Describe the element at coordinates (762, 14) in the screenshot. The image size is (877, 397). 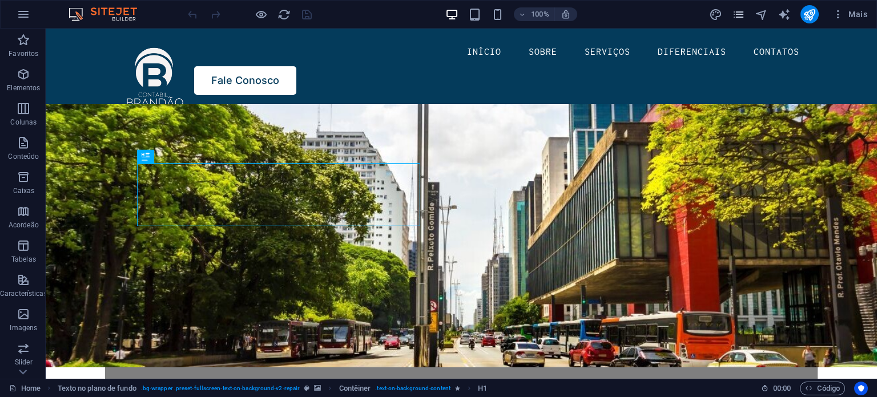
I see `button: navigator` at that location.